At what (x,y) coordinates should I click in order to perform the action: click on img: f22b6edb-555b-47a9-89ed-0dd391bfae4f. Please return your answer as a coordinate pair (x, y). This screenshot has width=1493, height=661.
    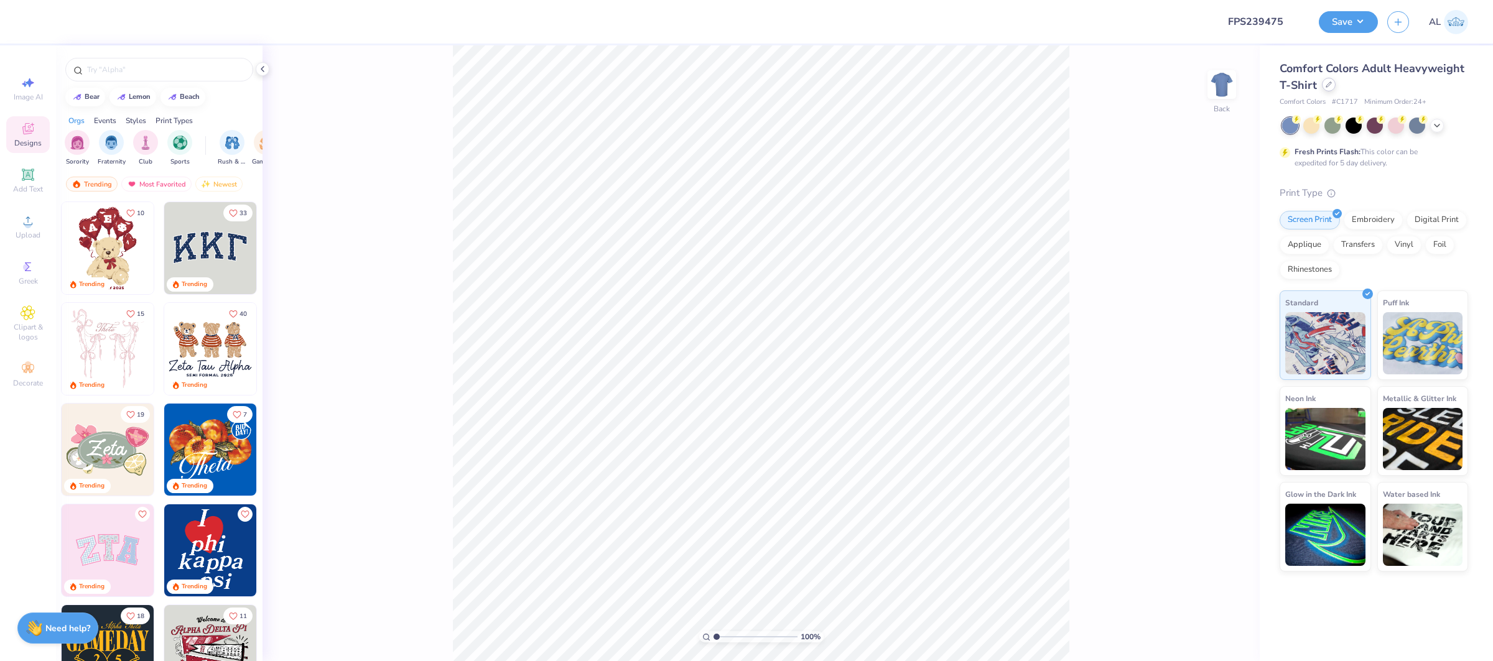
    Looking at the image, I should click on (302, 450).